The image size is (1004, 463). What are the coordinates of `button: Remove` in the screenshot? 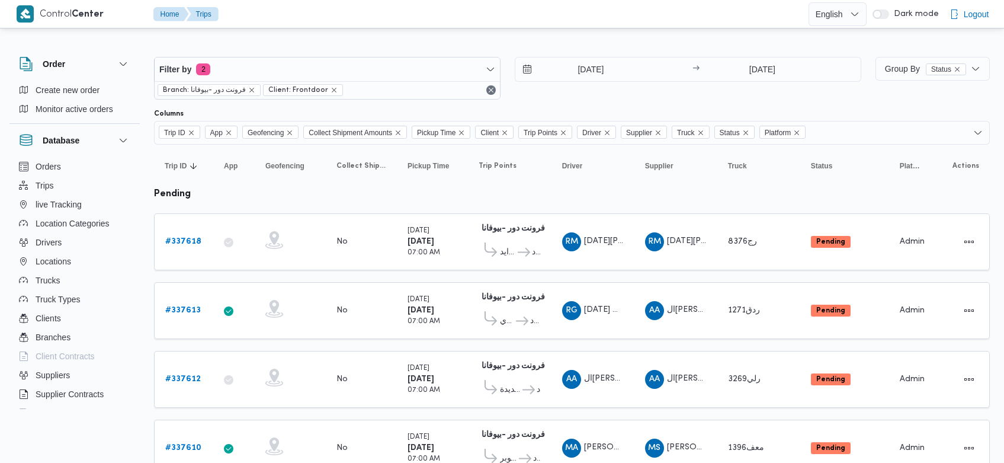 It's located at (491, 90).